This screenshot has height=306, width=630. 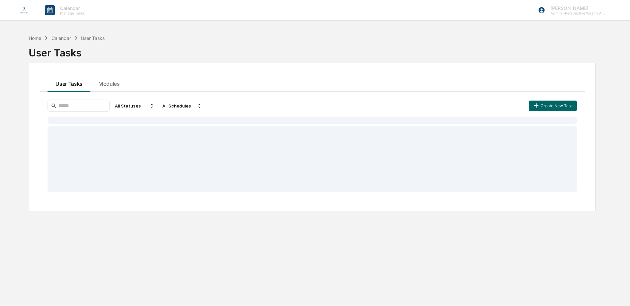 What do you see at coordinates (182, 106) in the screenshot?
I see `div: All Schedules` at bounding box center [182, 106].